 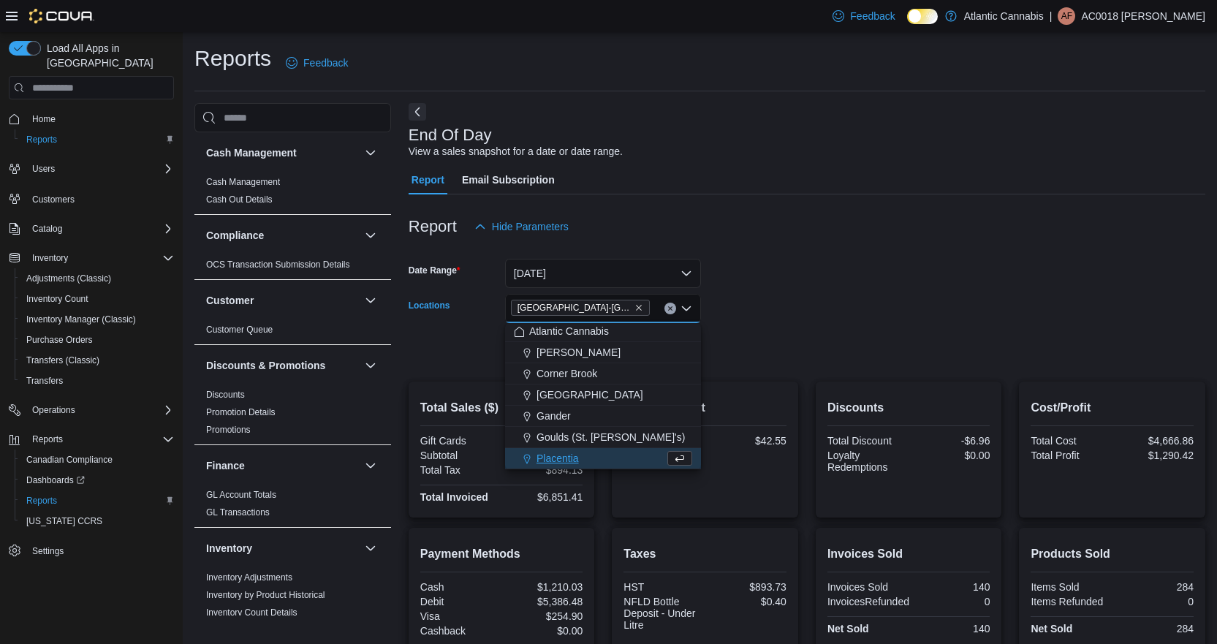 What do you see at coordinates (249, 578) in the screenshot?
I see `a: Inventory Adjustments` at bounding box center [249, 578].